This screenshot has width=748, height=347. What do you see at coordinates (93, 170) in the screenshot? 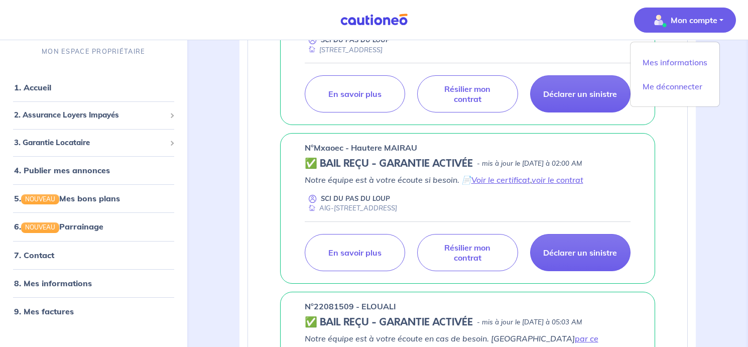
I see `div: 4. Publier mes annonces` at bounding box center [93, 170].